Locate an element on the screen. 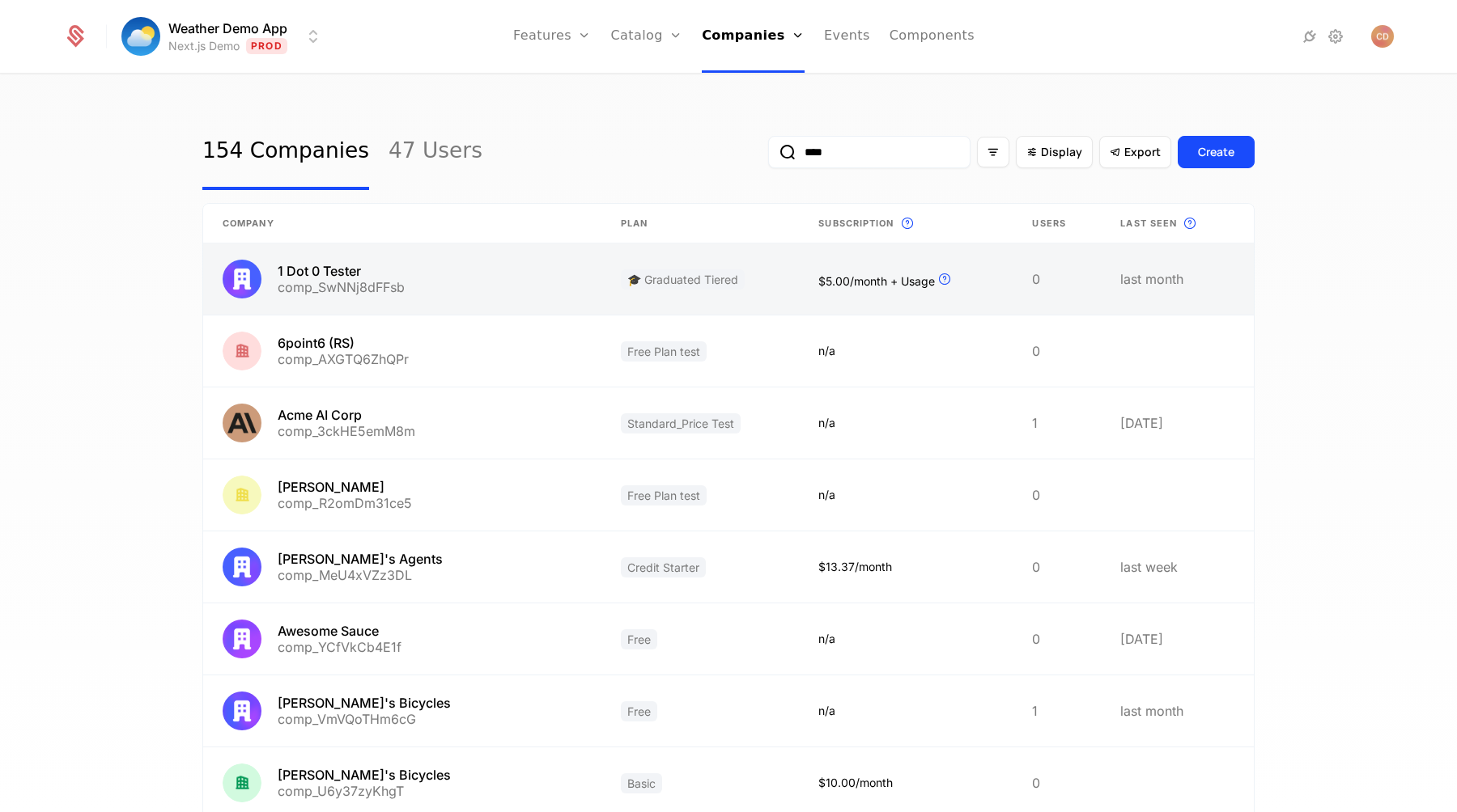 The width and height of the screenshot is (1457, 812). span: Export is located at coordinates (1142, 153).